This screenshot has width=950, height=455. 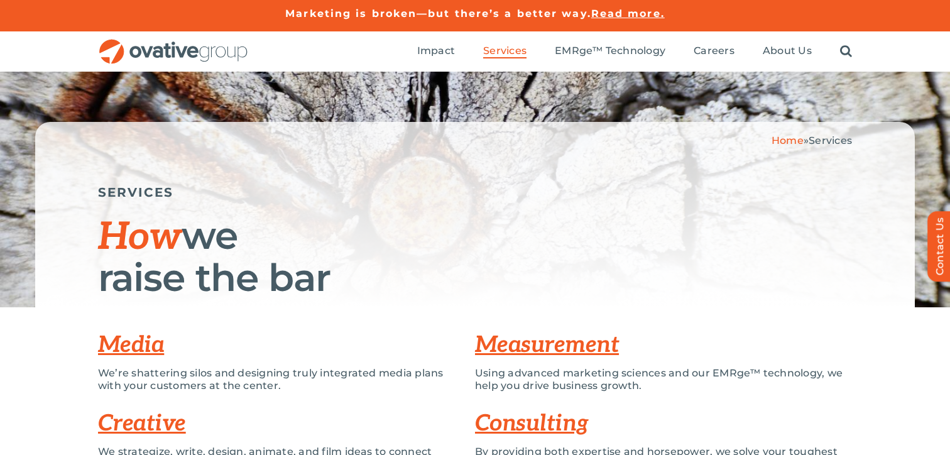 I want to click on a: Search, so click(x=846, y=52).